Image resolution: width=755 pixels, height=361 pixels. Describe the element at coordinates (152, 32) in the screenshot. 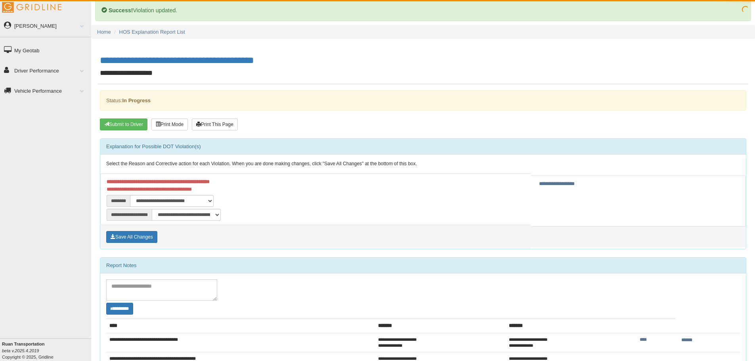

I see `a: HOS Explanation Report List` at that location.